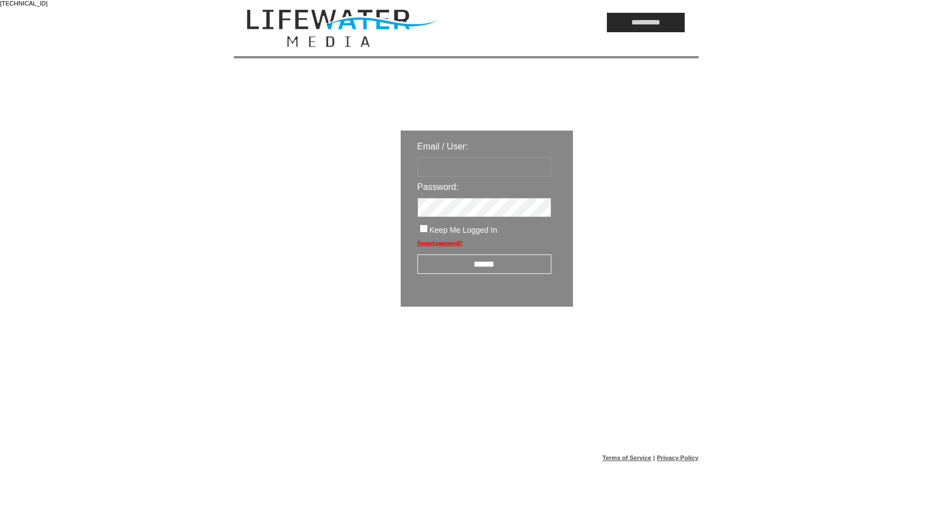  I want to click on img: transparent.png, so click(633, 341).